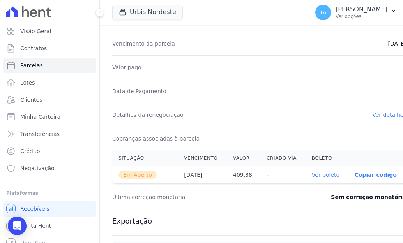 This screenshot has height=243, width=403. What do you see at coordinates (37, 168) in the screenshot?
I see `span: Negativação` at bounding box center [37, 168].